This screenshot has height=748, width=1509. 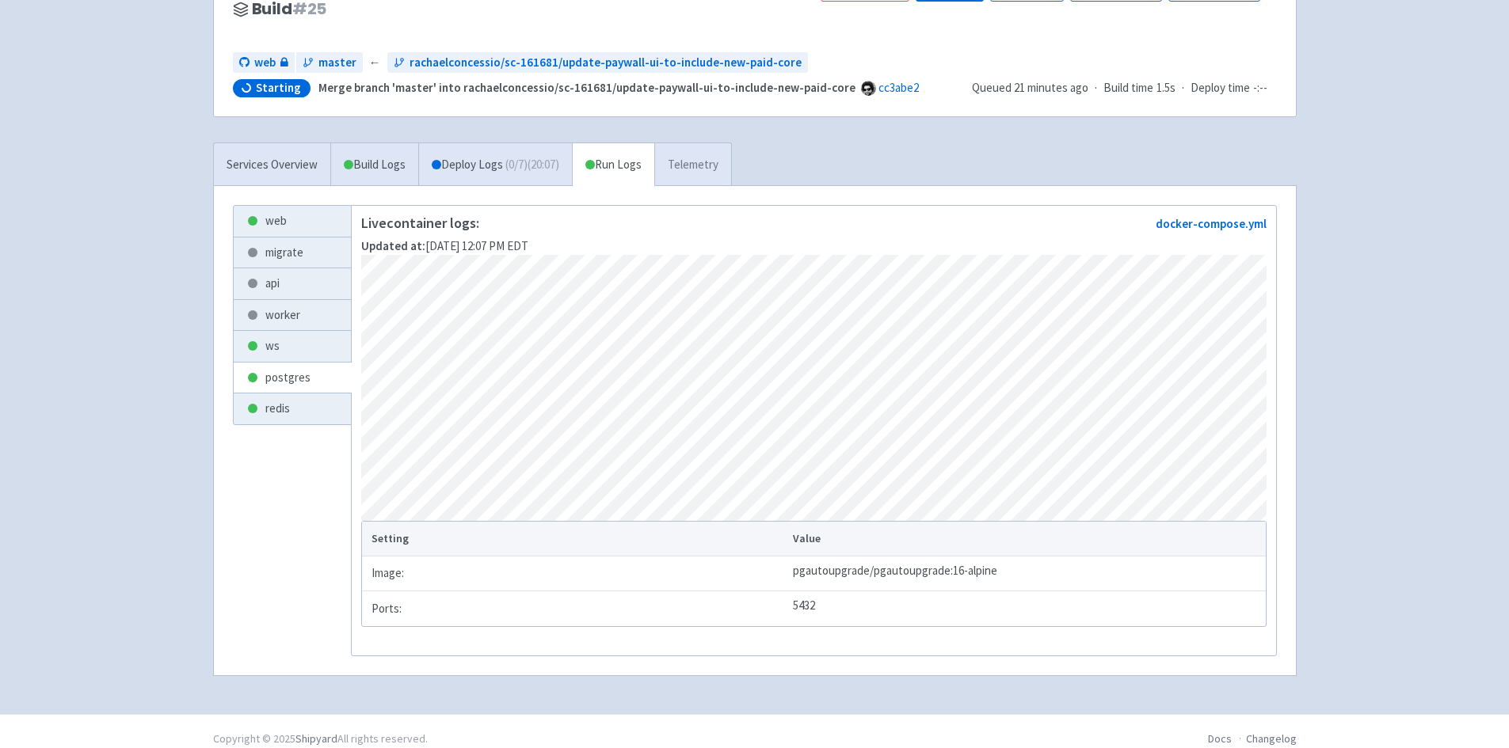 What do you see at coordinates (292, 284) in the screenshot?
I see `a: api` at bounding box center [292, 284].